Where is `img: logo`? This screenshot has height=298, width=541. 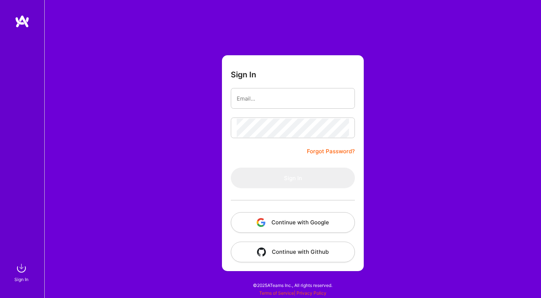 img: logo is located at coordinates (22, 21).